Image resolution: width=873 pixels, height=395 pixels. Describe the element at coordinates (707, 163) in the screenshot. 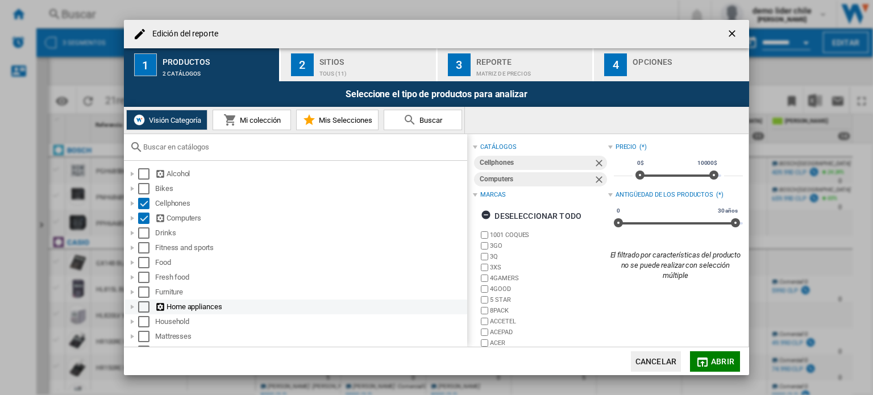

I see `span: 10000$` at that location.